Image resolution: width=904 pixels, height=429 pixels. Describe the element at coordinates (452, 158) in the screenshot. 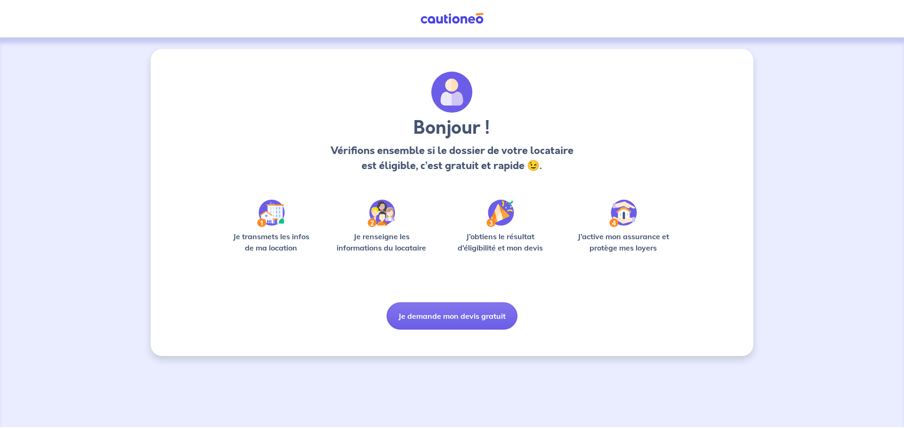

I see `p: Vérifions ensemble si le dossier de votre locataire est éligible, c’est gratuit et rapide 😉.` at that location.